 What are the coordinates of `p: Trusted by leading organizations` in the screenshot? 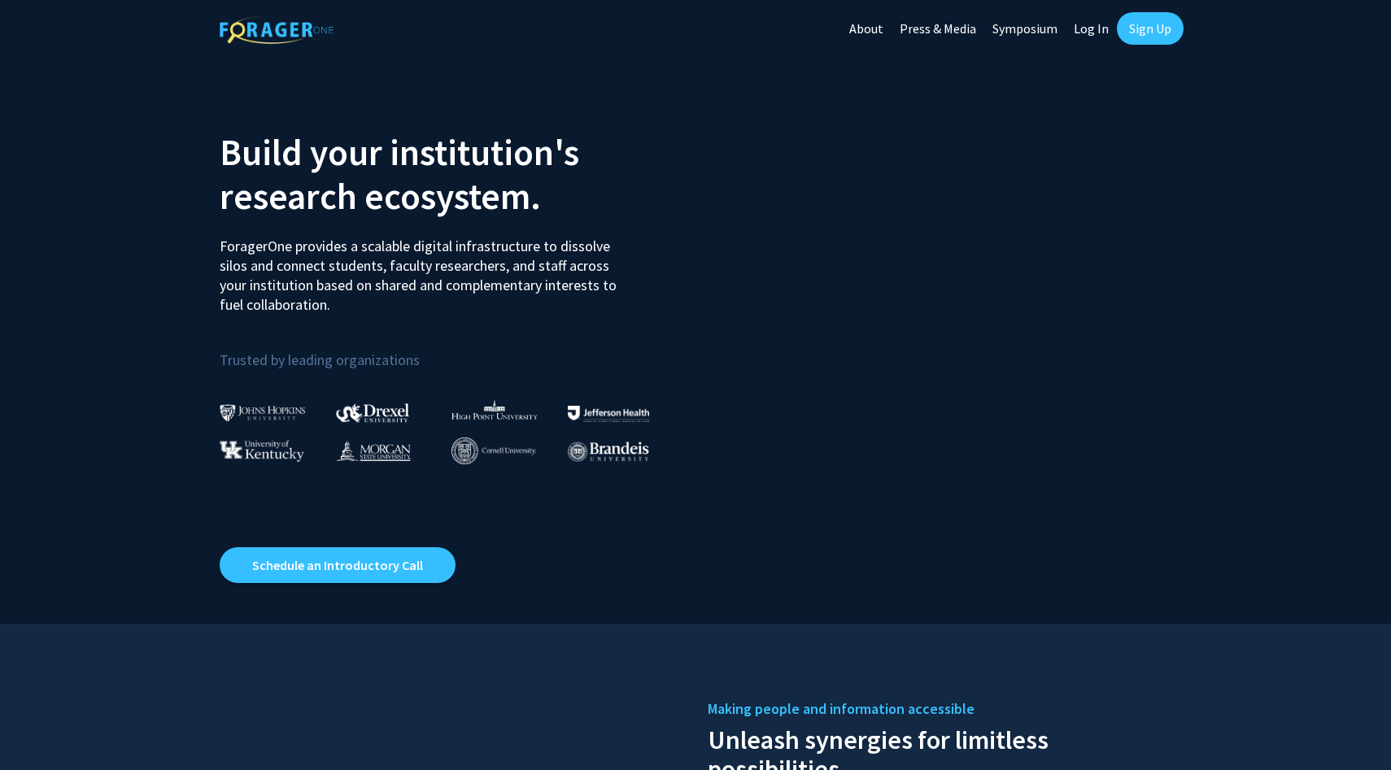 It's located at (451, 350).